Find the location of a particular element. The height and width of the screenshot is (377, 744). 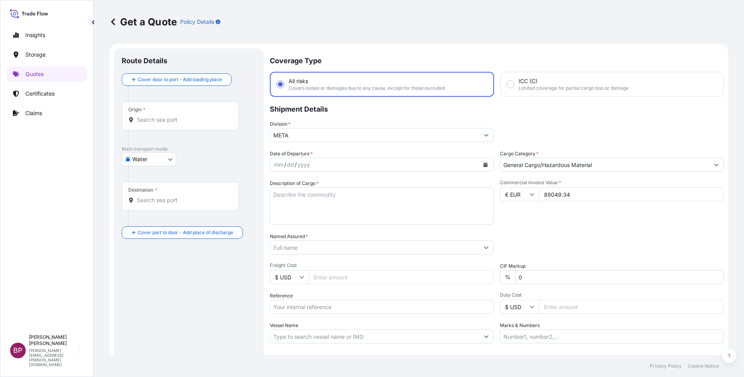

div: month, is located at coordinates (279, 165).